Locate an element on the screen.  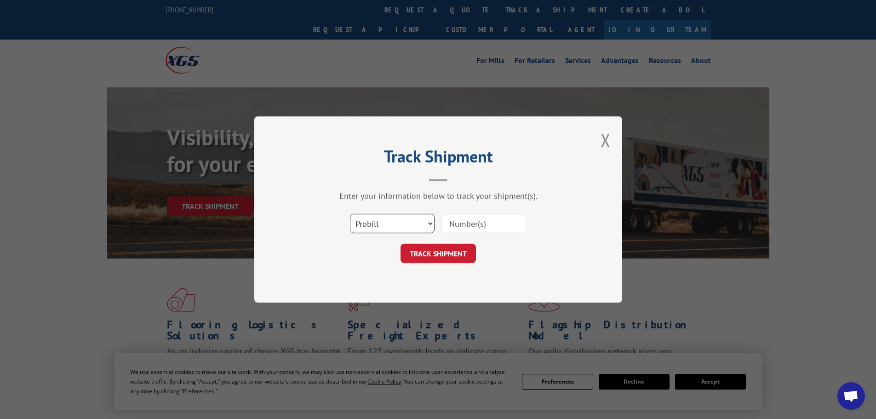
button: TRACK SHIPMENT is located at coordinates (438, 253).